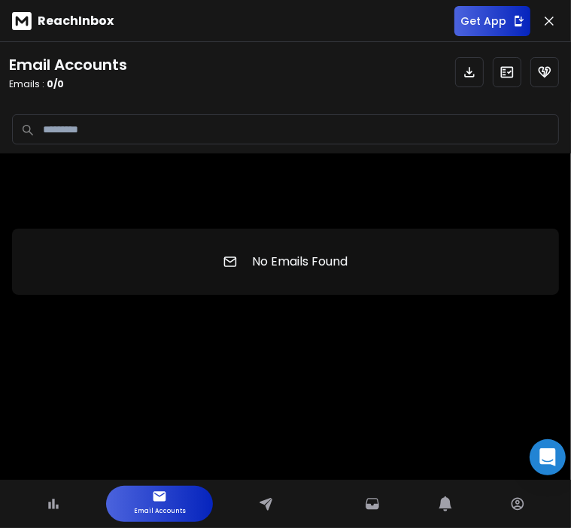  I want to click on button: Get App, so click(492, 21).